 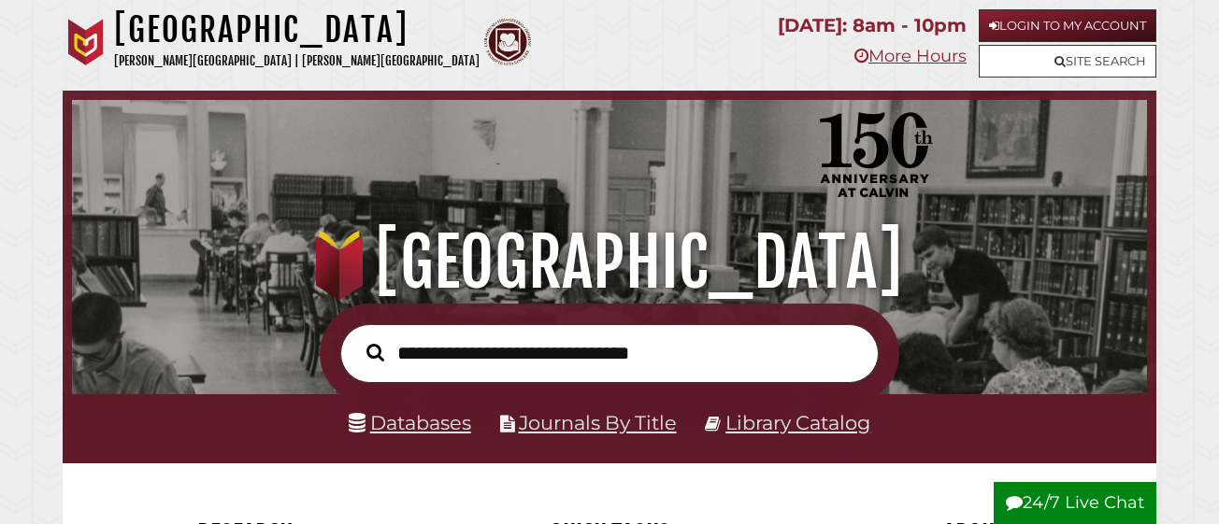 I want to click on img: Calvin Theological Seminary, so click(x=507, y=42).